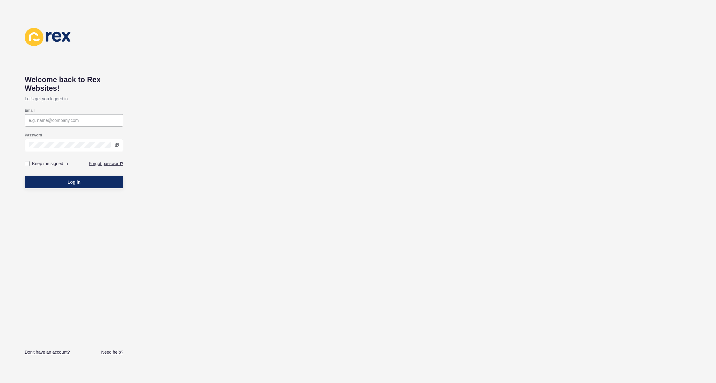 The height and width of the screenshot is (383, 716). I want to click on p: Let's get you logged in., so click(74, 99).